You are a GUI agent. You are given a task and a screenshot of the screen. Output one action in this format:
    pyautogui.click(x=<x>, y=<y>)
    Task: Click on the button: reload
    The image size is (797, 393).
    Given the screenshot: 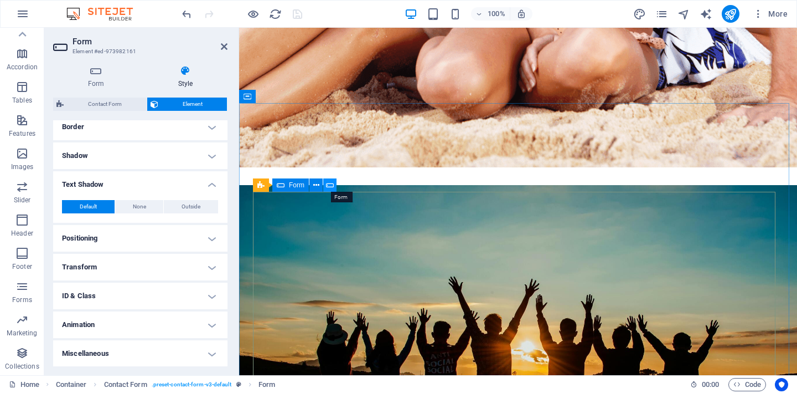 What is the action you would take?
    pyautogui.click(x=275, y=14)
    